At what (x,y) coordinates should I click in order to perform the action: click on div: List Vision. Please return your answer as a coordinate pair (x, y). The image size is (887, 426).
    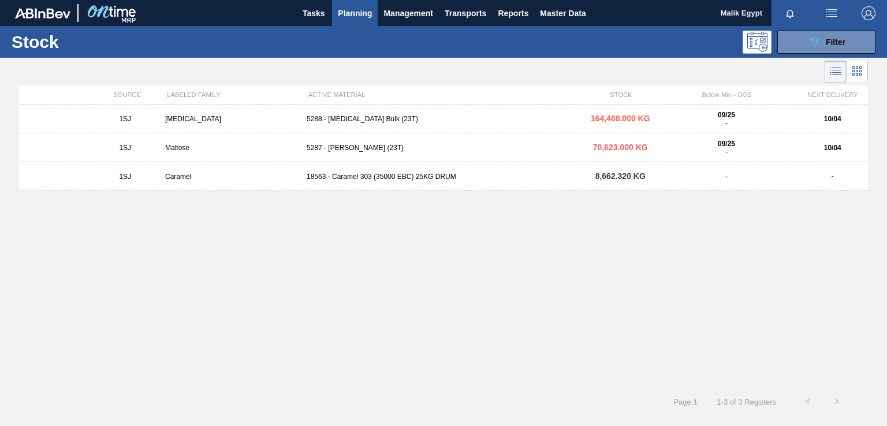
    Looking at the image, I should click on (835, 72).